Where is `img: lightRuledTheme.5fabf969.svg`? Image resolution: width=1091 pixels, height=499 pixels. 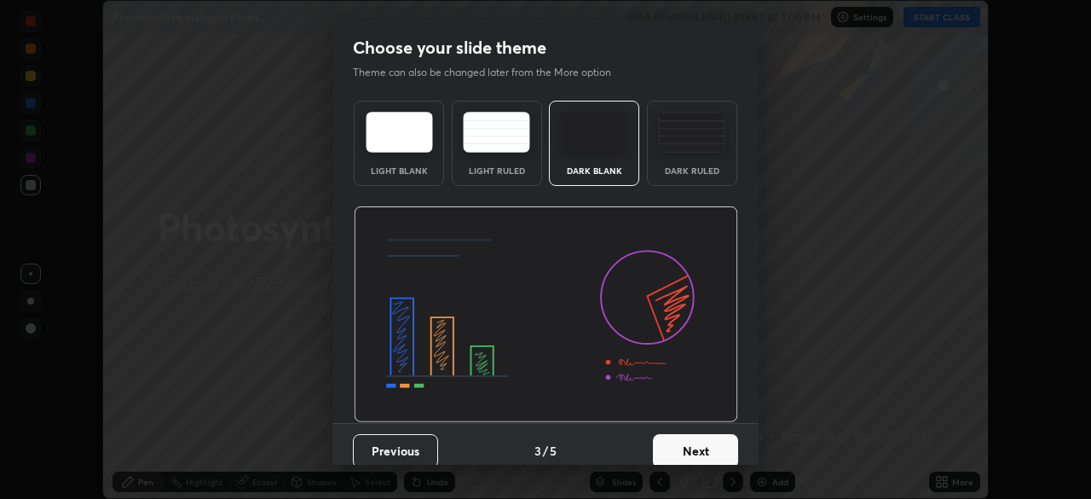 img: lightRuledTheme.5fabf969.svg is located at coordinates (496, 132).